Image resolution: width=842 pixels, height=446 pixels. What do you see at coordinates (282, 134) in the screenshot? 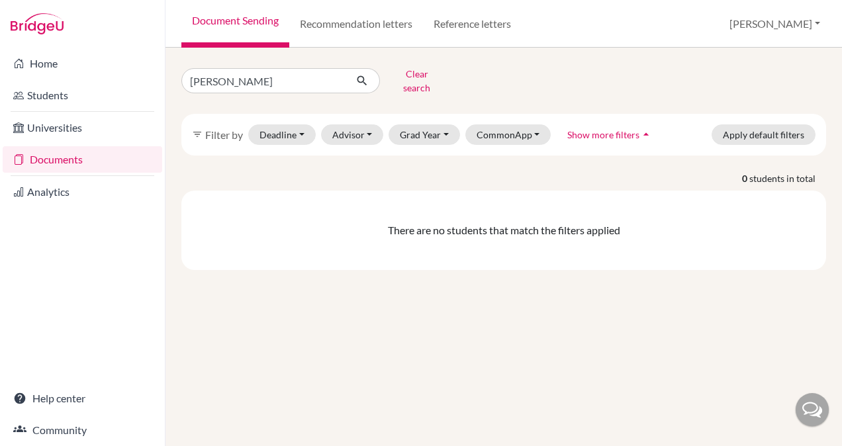
I see `button: Deadline` at bounding box center [282, 134].